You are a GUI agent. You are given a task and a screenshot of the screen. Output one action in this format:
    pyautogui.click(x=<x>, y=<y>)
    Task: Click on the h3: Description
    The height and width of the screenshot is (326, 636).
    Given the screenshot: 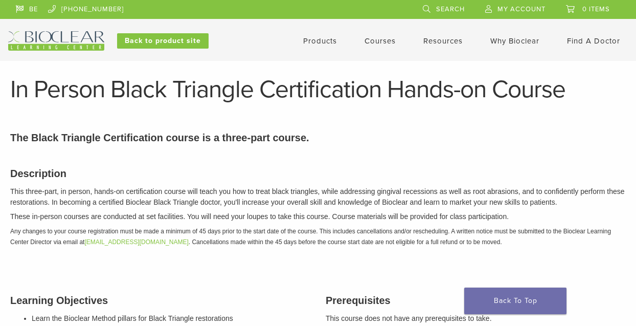 What is the action you would take?
    pyautogui.click(x=318, y=173)
    